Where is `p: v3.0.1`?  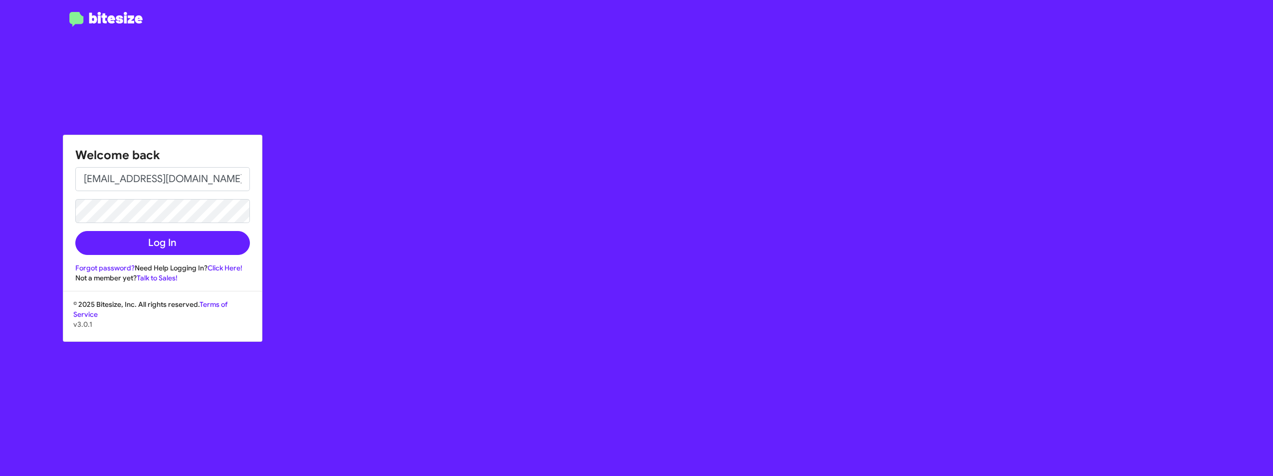 p: v3.0.1 is located at coordinates (163, 324).